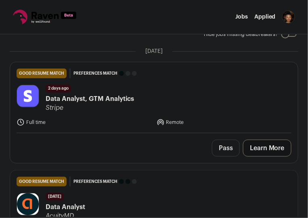 The width and height of the screenshot is (308, 218). What do you see at coordinates (289, 17) in the screenshot?
I see `img: 5426815-medium_jpg` at bounding box center [289, 17].